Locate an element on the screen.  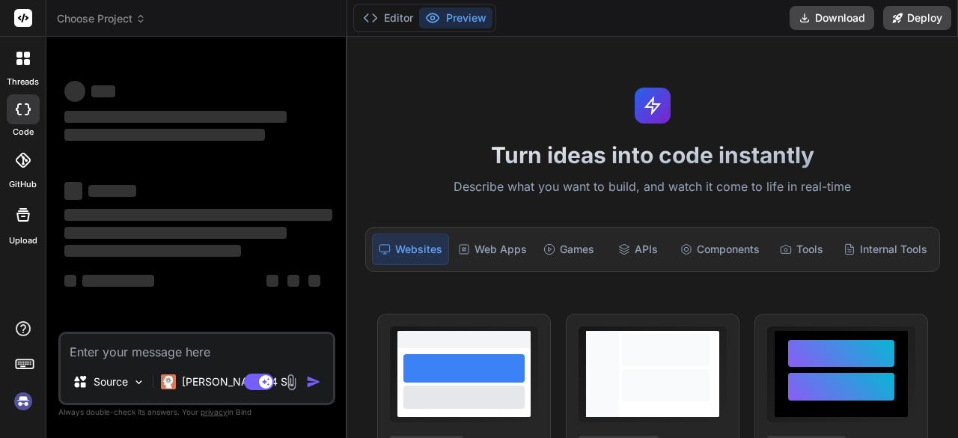
span: Choose Project is located at coordinates (101, 19).